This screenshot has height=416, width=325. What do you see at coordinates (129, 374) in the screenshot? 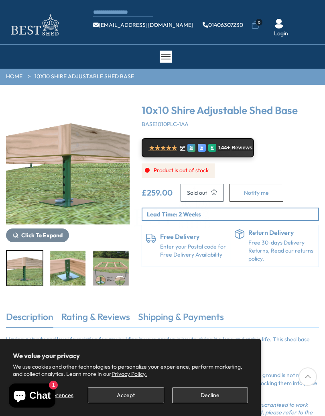
I see `a: Privacy Policy.` at bounding box center [129, 374].